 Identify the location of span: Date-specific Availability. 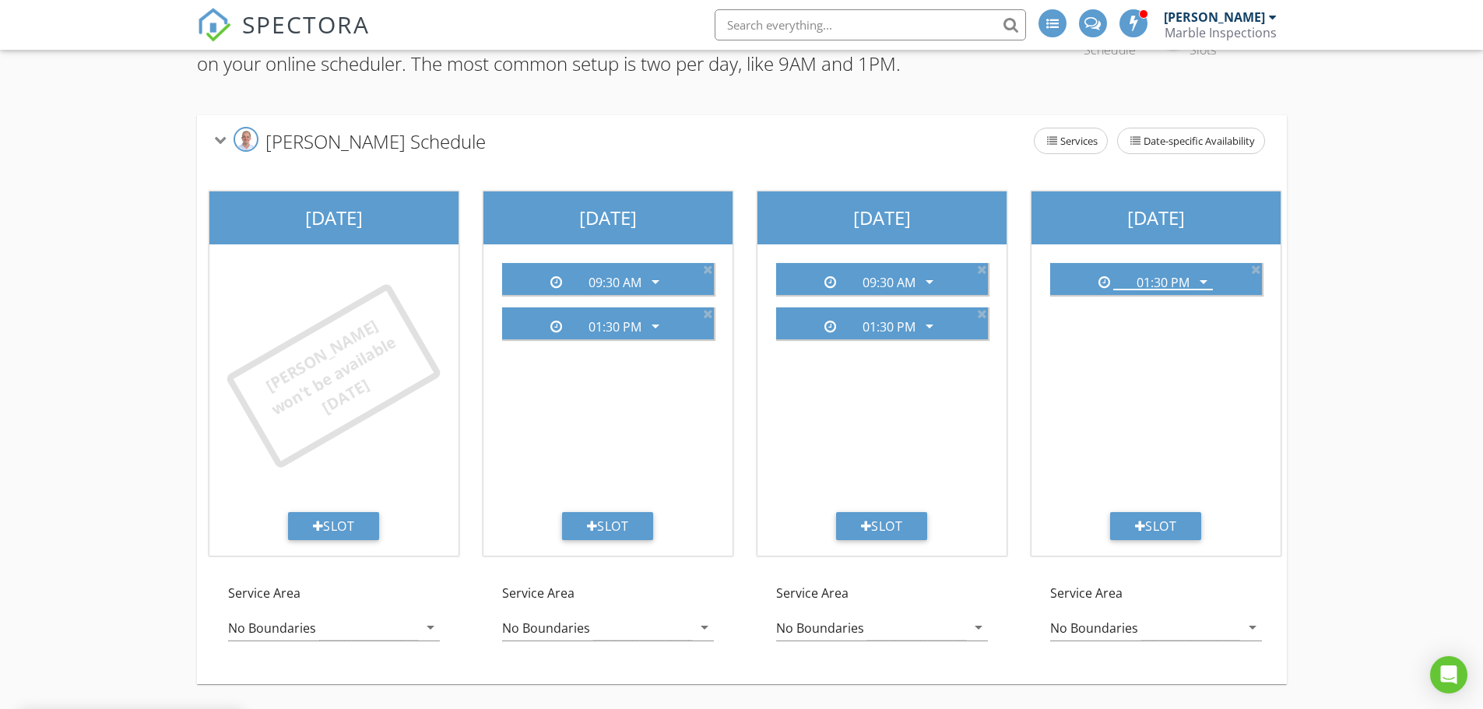
(1191, 141).